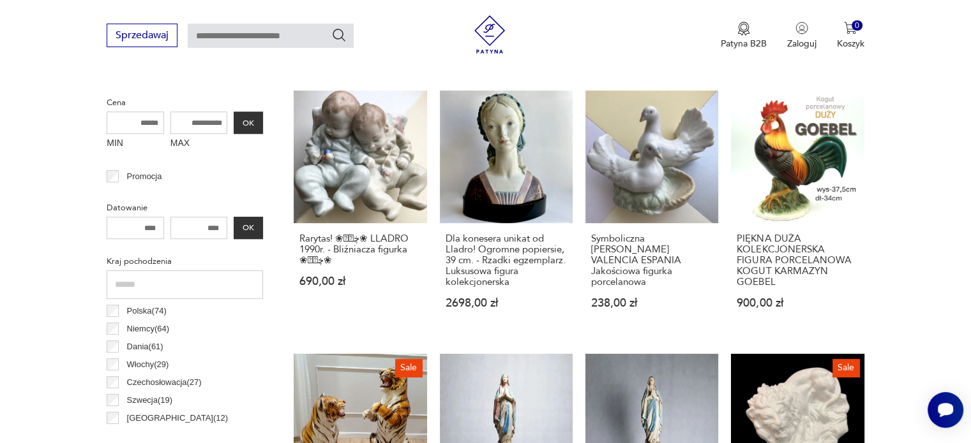 The image size is (971, 443). I want to click on h3: PIĘKNA DUŻA KOLEKCJONERSKA FIGURA PORCELANOWA KOGUT KARMAZYN GOEBEL, so click(797, 260).